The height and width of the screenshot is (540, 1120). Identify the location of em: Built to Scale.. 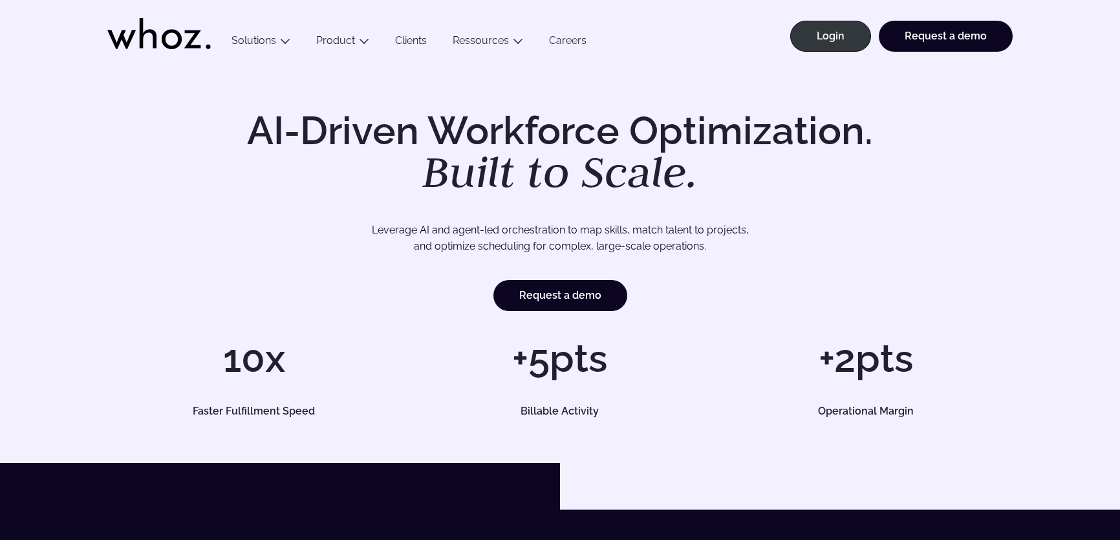
(560, 171).